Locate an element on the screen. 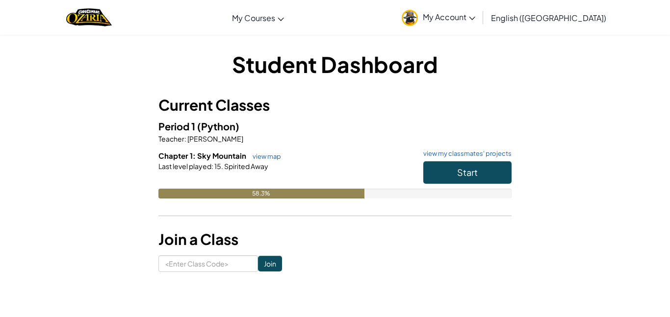 The image size is (670, 317). span: My Courses is located at coordinates (253, 18).